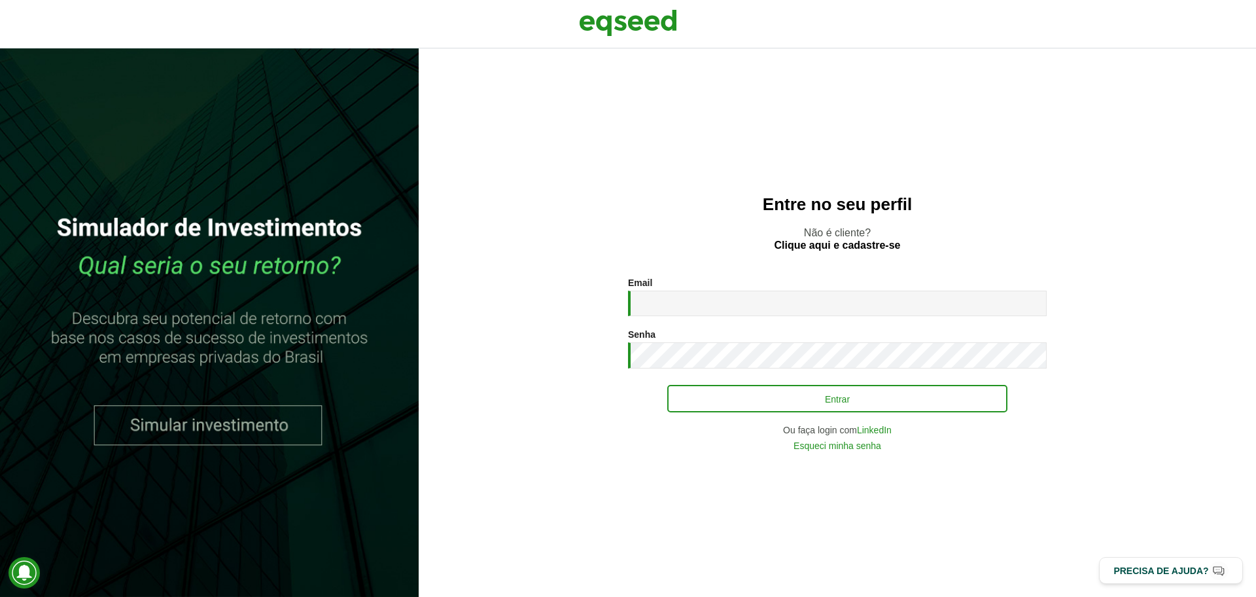 This screenshot has width=1256, height=597. What do you see at coordinates (837, 398) in the screenshot?
I see `button: Entrar` at bounding box center [837, 398].